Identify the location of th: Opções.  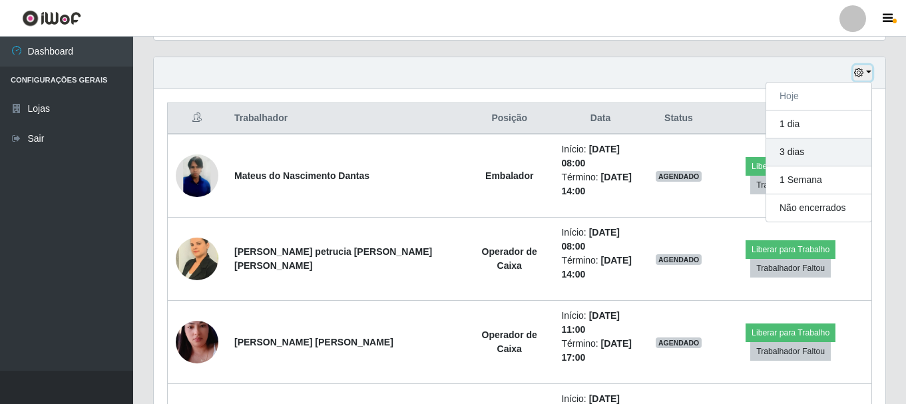
(790, 118).